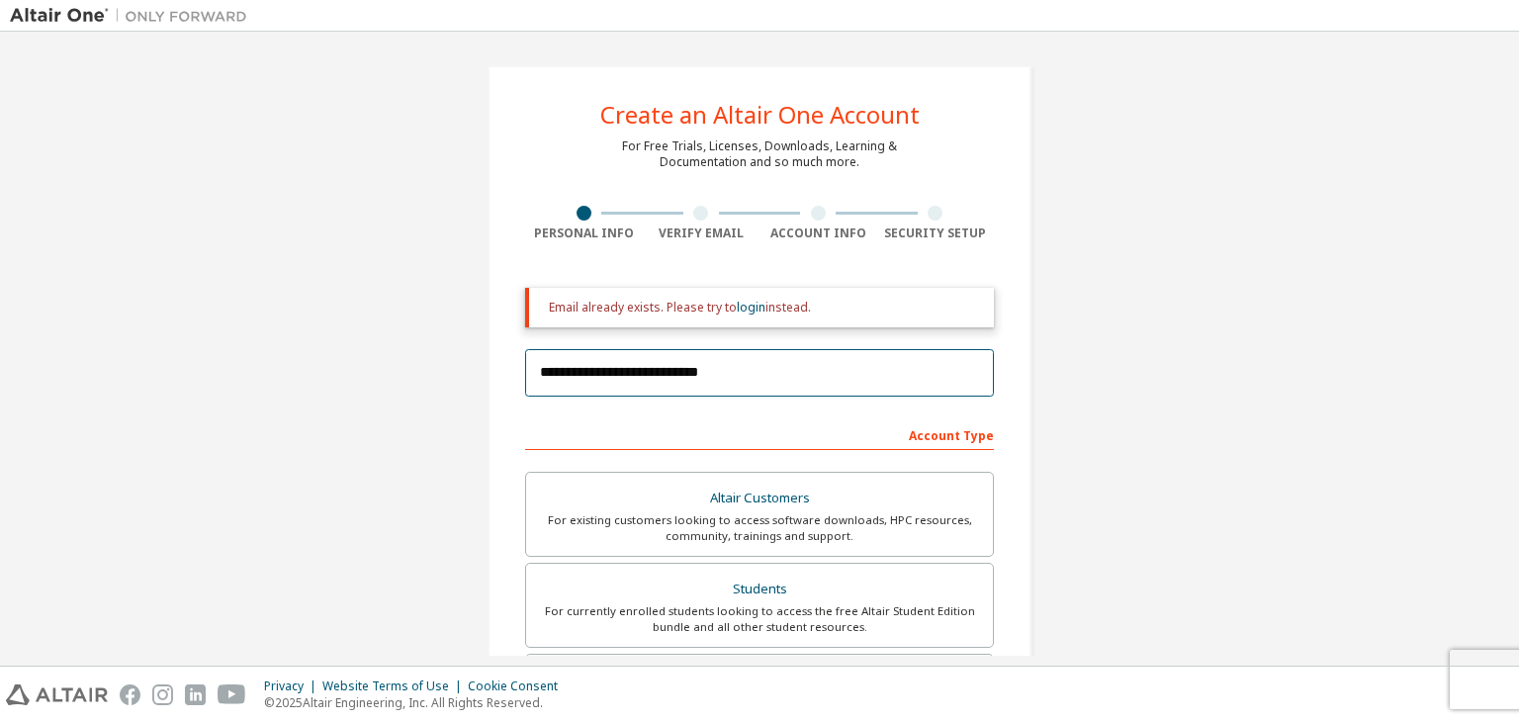 The height and width of the screenshot is (723, 1519). Describe the element at coordinates (134, 16) in the screenshot. I see `img: Altair One` at that location.